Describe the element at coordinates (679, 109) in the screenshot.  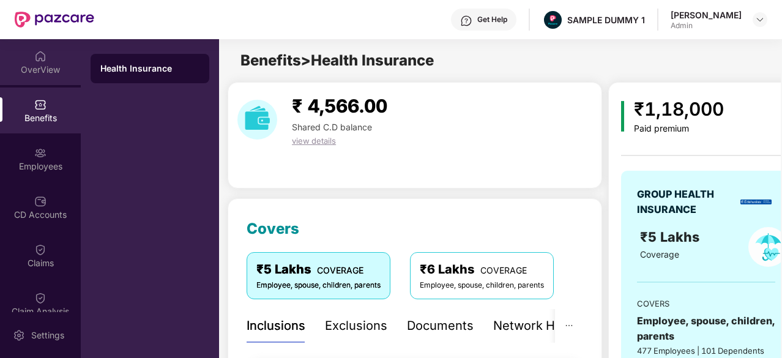
I see `div: ₹1,18,000` at that location.